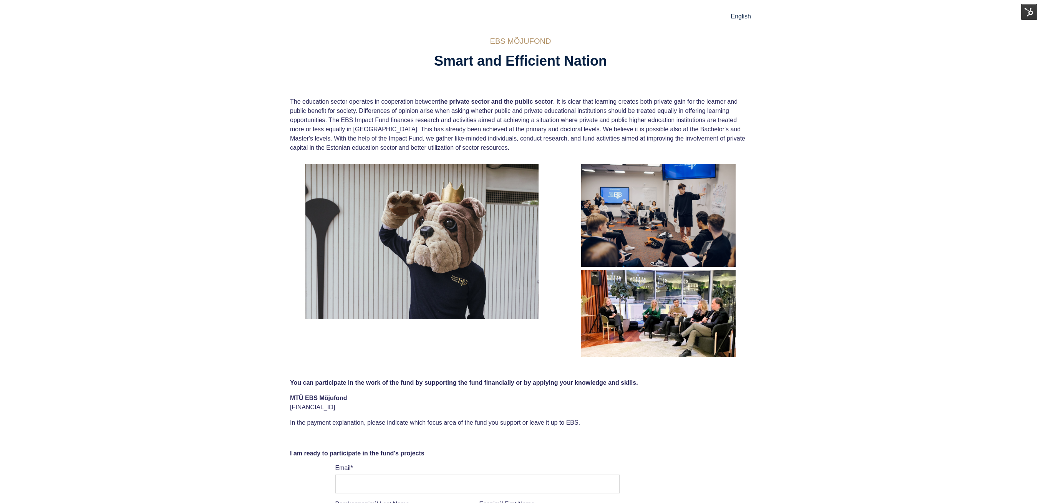 The width and height of the screenshot is (1041, 503). I want to click on p: In the payment explanation, please indicate which focus area of ​​the fund you support or leave i..., so click(520, 423).